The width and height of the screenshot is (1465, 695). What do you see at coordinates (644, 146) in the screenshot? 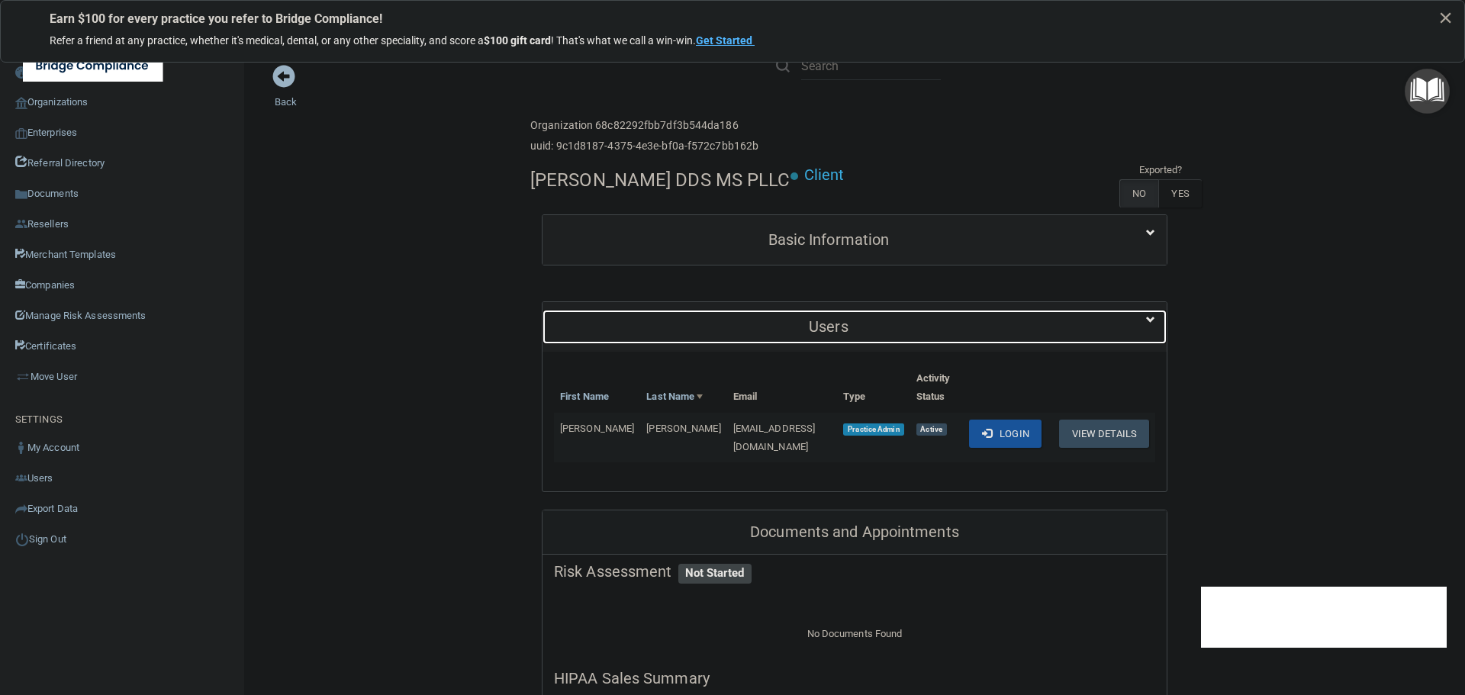
I see `h6: uuid: 9c1d8187-4375-4e3e-bf0a-f572c7bb162b` at bounding box center [644, 146].